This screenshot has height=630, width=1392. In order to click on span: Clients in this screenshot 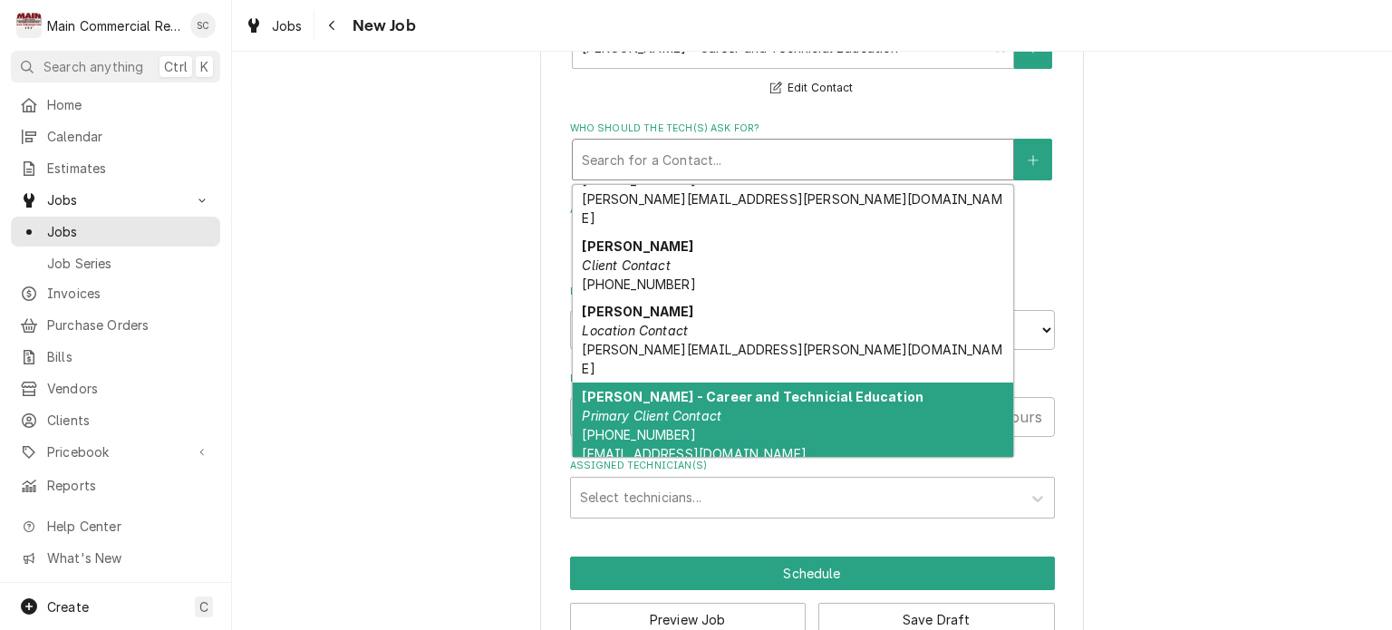, I will do `click(129, 420)`.